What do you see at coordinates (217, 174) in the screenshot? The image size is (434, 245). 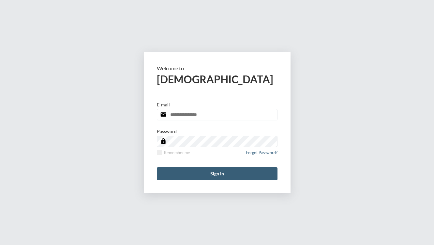 I see `button: Sign in` at bounding box center [217, 174].